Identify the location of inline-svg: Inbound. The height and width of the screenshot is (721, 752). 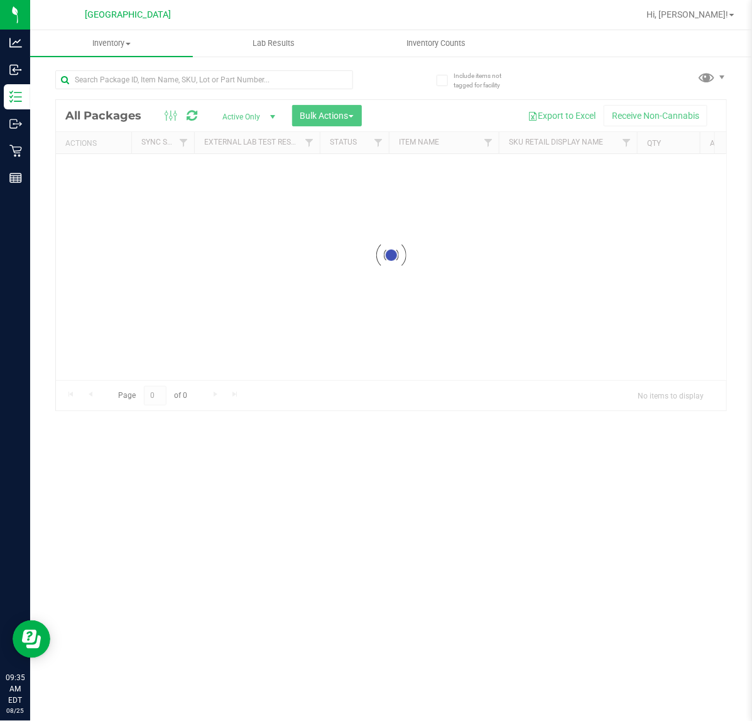
(16, 70).